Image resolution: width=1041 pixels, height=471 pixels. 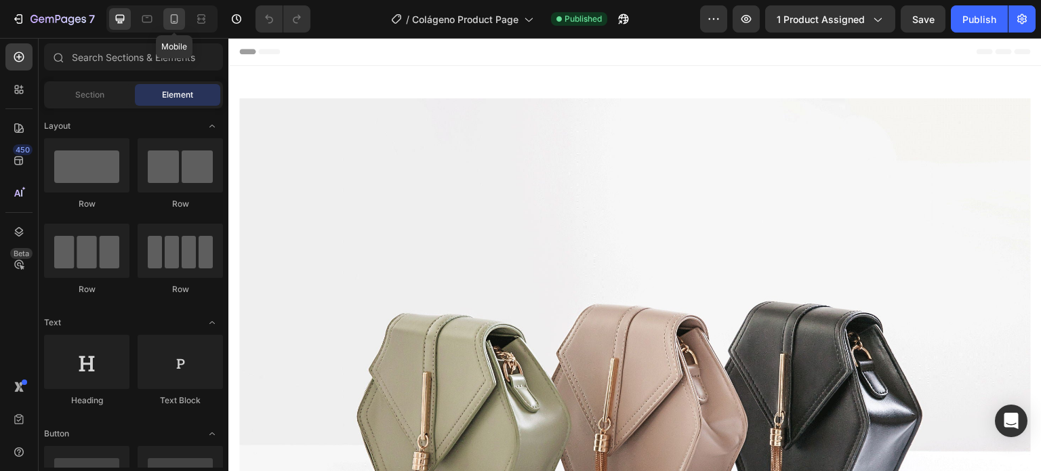 I want to click on div: Undo/Redo, so click(x=283, y=19).